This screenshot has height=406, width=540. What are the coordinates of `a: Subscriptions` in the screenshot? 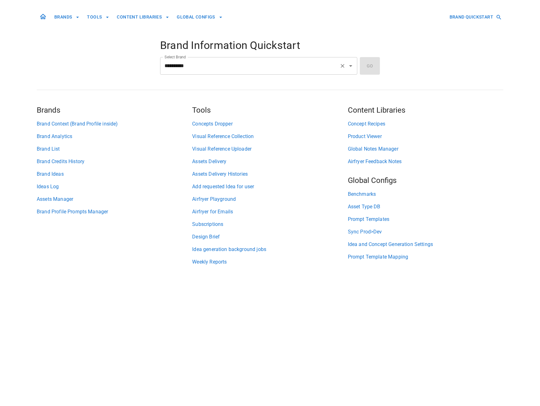 It's located at (270, 225).